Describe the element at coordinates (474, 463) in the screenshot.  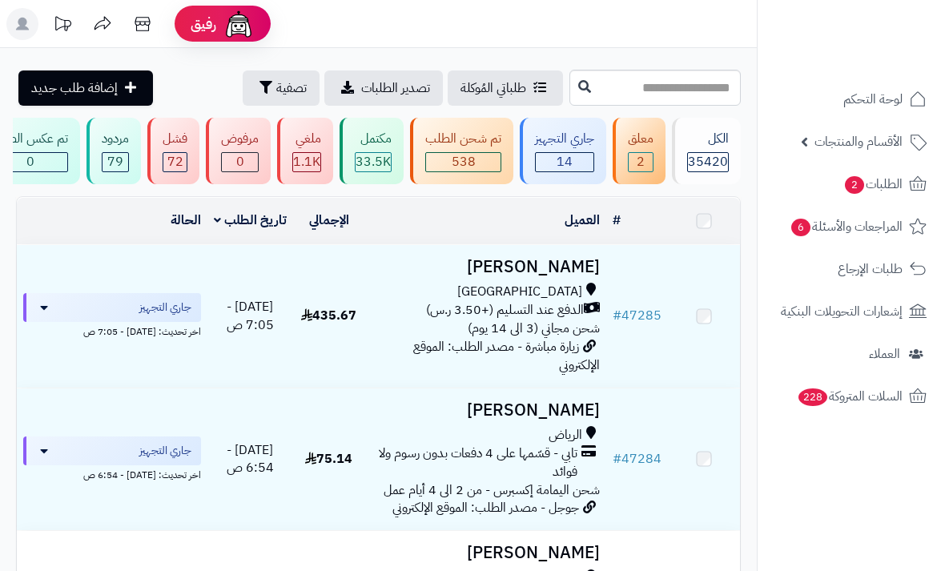
I see `span: تابي - قسّمها على 4 دفعات بدون رسوم ولا فوائد` at that location.